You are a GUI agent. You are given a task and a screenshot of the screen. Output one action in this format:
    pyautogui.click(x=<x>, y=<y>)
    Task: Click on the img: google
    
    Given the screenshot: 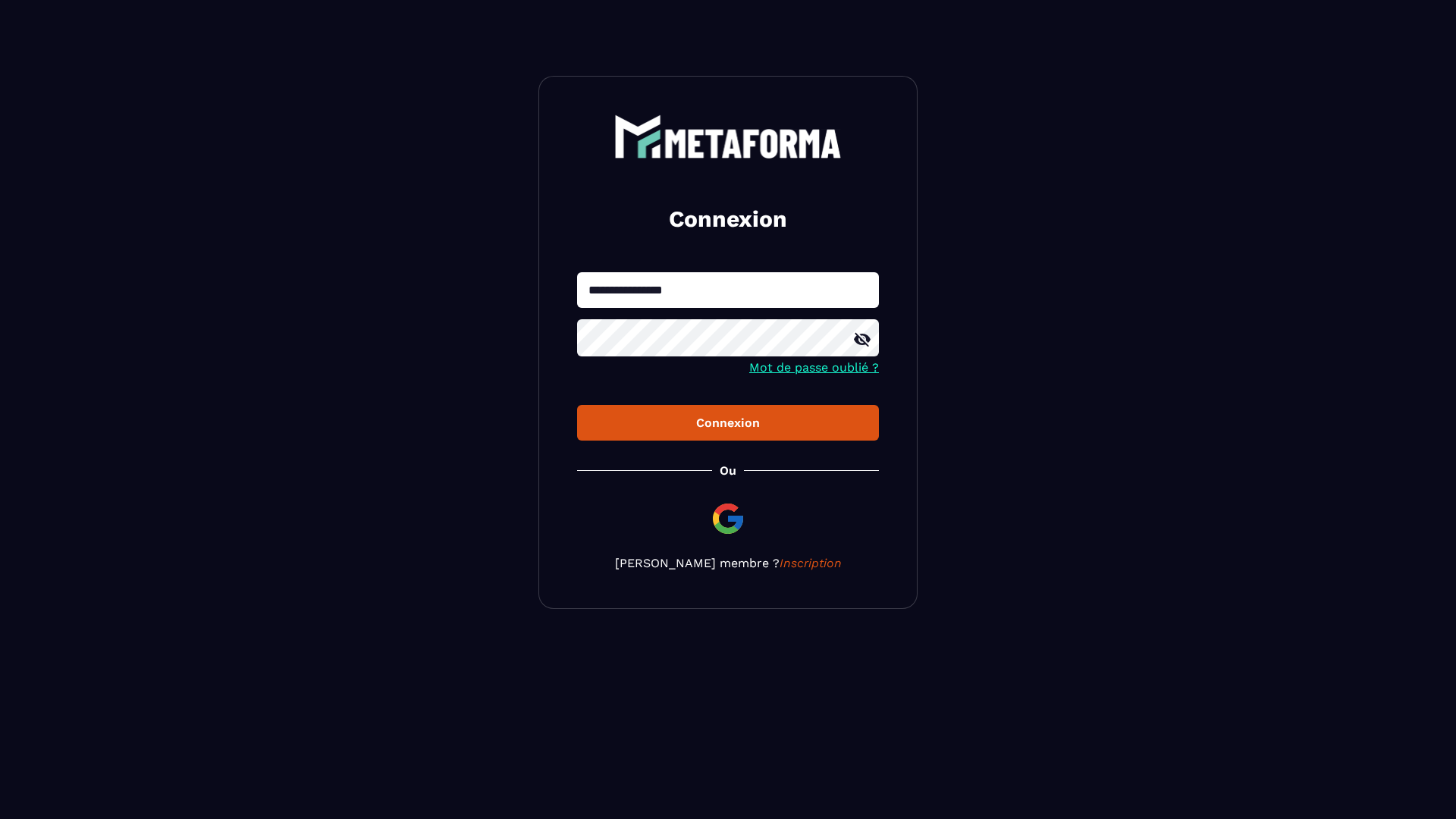 What is the action you would take?
    pyautogui.click(x=728, y=518)
    